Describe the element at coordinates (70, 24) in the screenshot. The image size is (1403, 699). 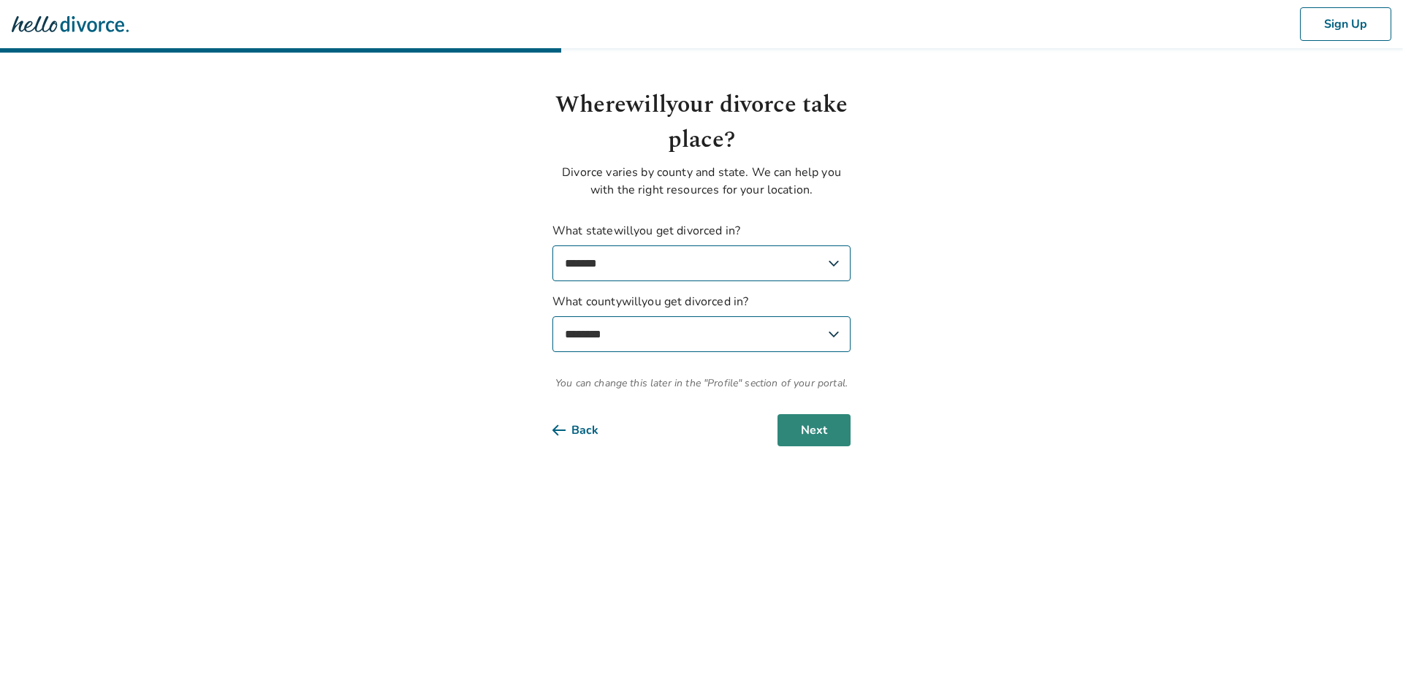
I see `img: Hello Divorce Logo` at that location.